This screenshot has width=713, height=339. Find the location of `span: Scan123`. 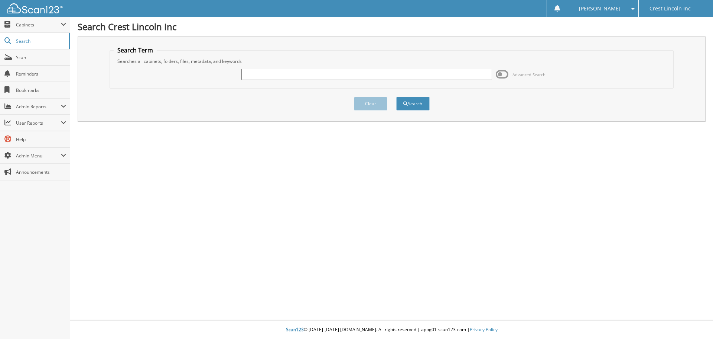

span: Scan123 is located at coordinates (295, 329).